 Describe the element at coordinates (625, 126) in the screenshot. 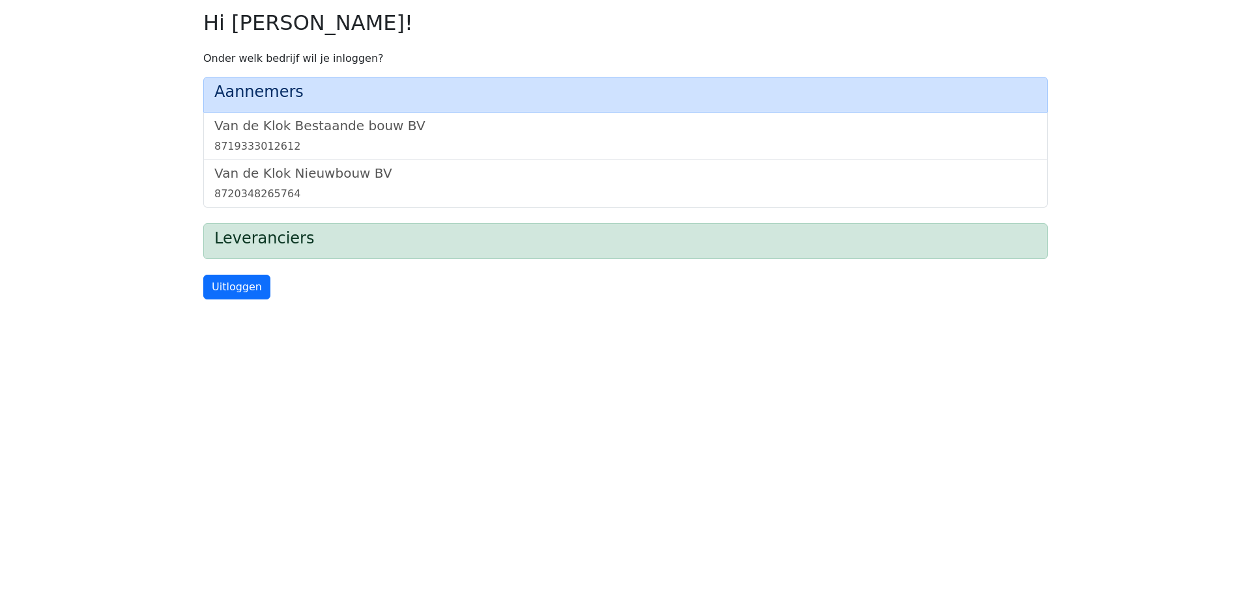

I see `h5: Van de Klok Bestaande bouw BV` at that location.